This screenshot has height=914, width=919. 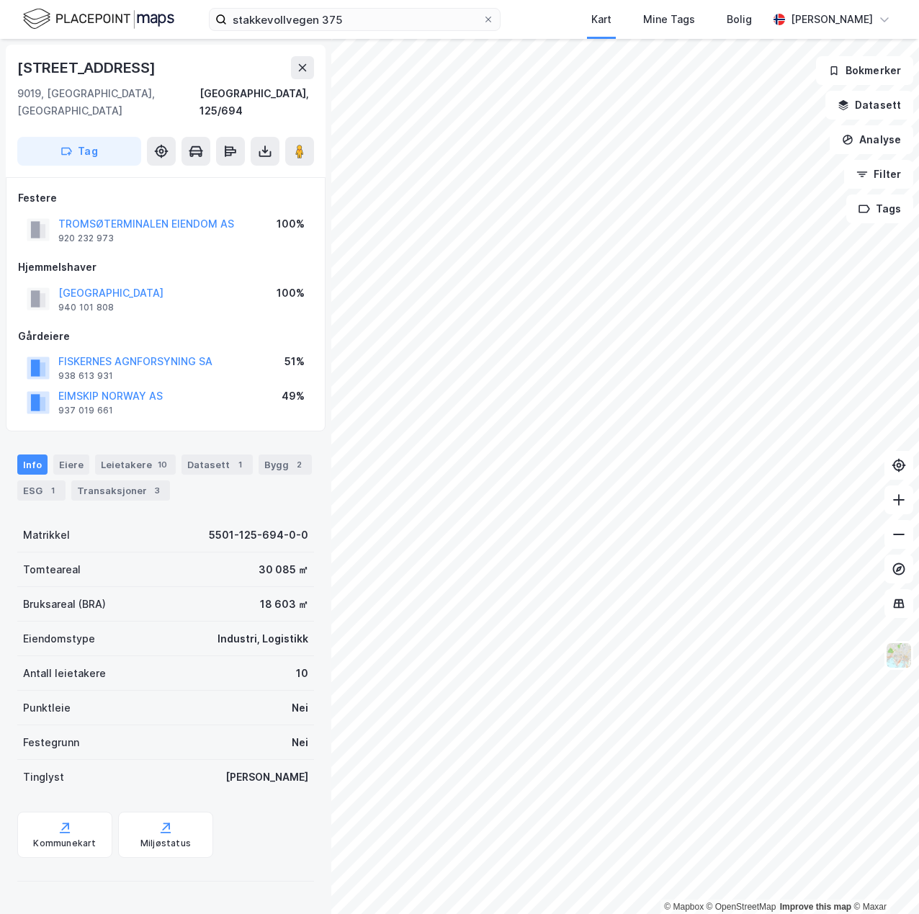 What do you see at coordinates (64, 844) in the screenshot?
I see `div: Kommunekart` at bounding box center [64, 844].